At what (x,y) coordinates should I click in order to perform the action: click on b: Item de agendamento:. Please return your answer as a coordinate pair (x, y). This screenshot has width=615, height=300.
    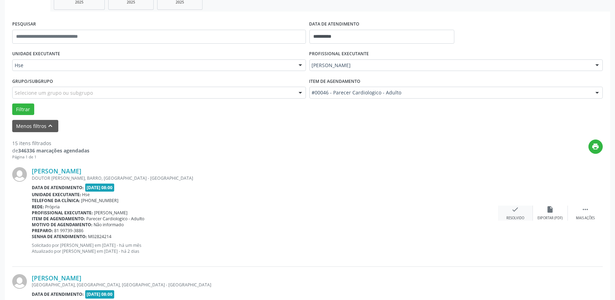
    Looking at the image, I should click on (58, 218).